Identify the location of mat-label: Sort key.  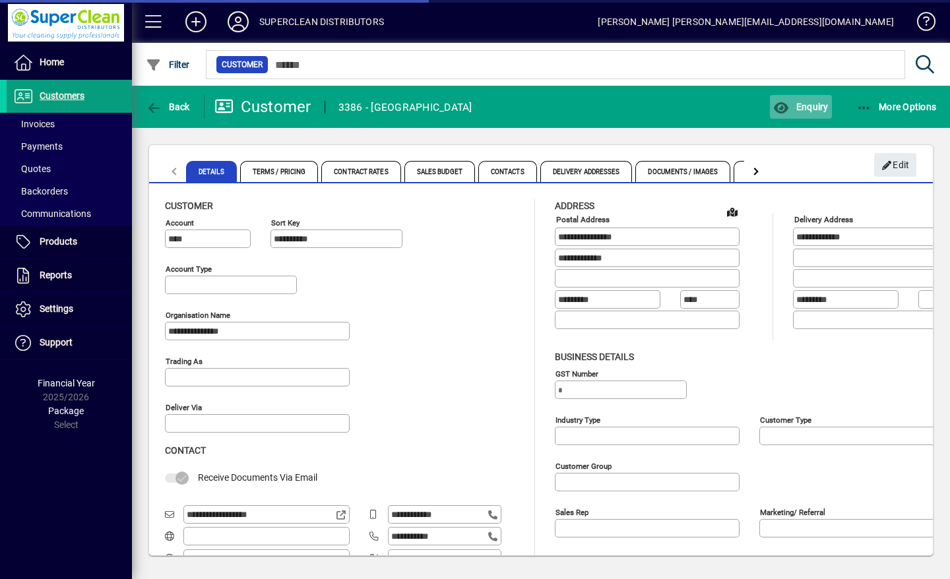
(285, 223).